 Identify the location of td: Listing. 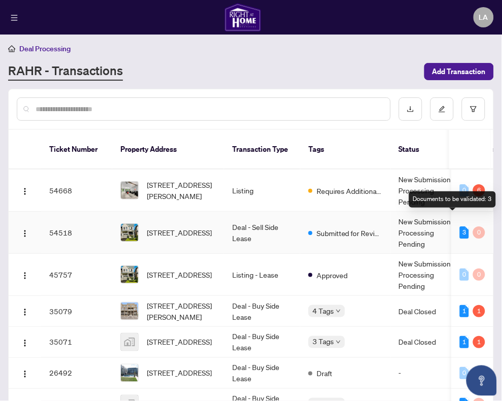
(262, 191).